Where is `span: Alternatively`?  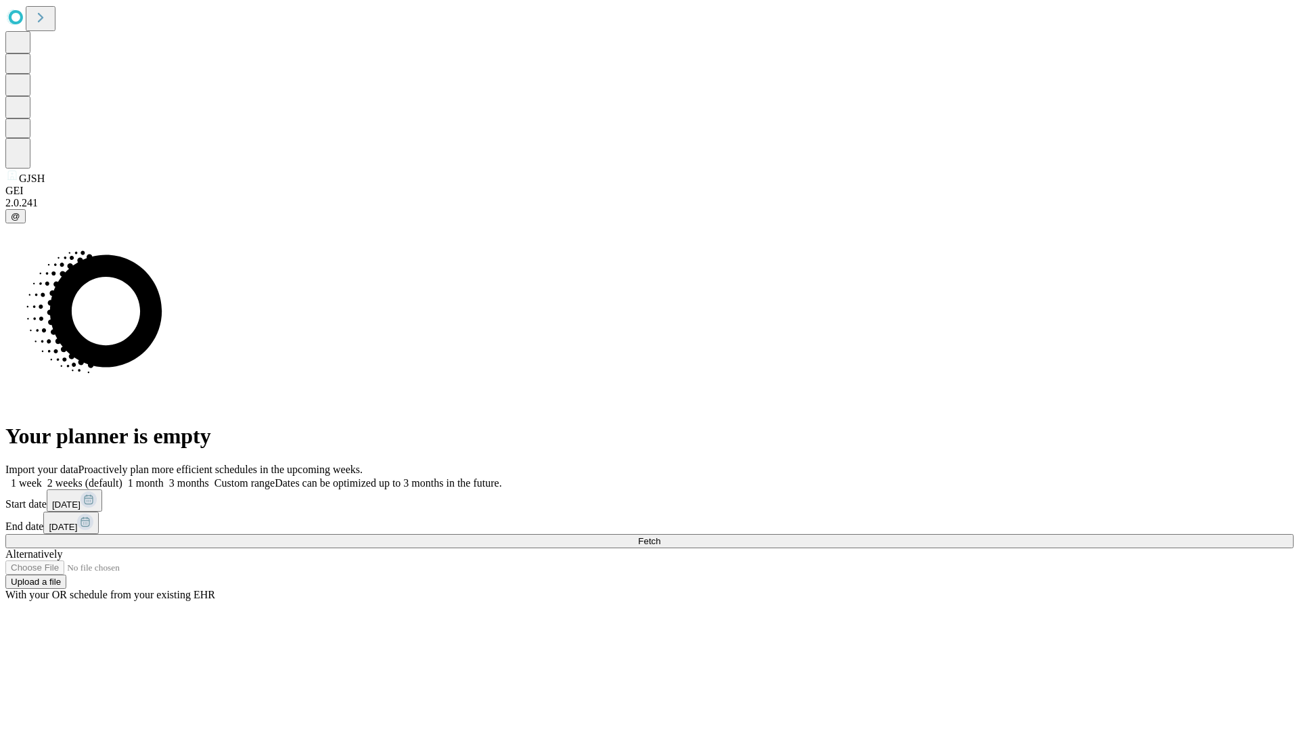
span: Alternatively is located at coordinates (34, 553).